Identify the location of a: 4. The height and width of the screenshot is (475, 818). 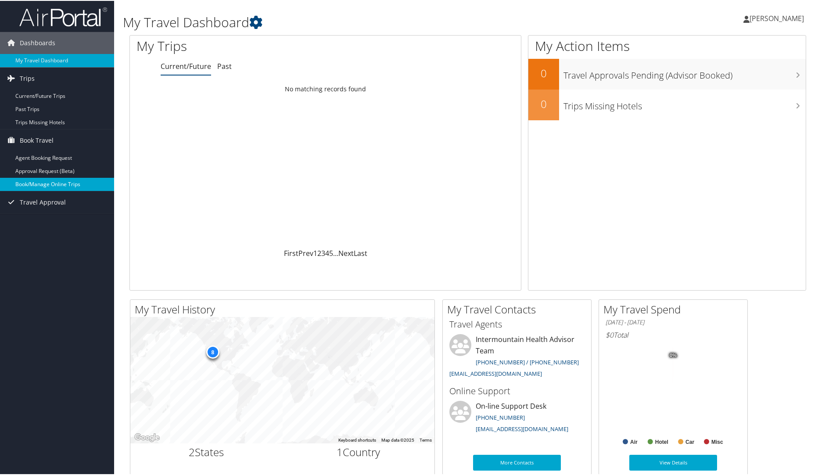
(327, 252).